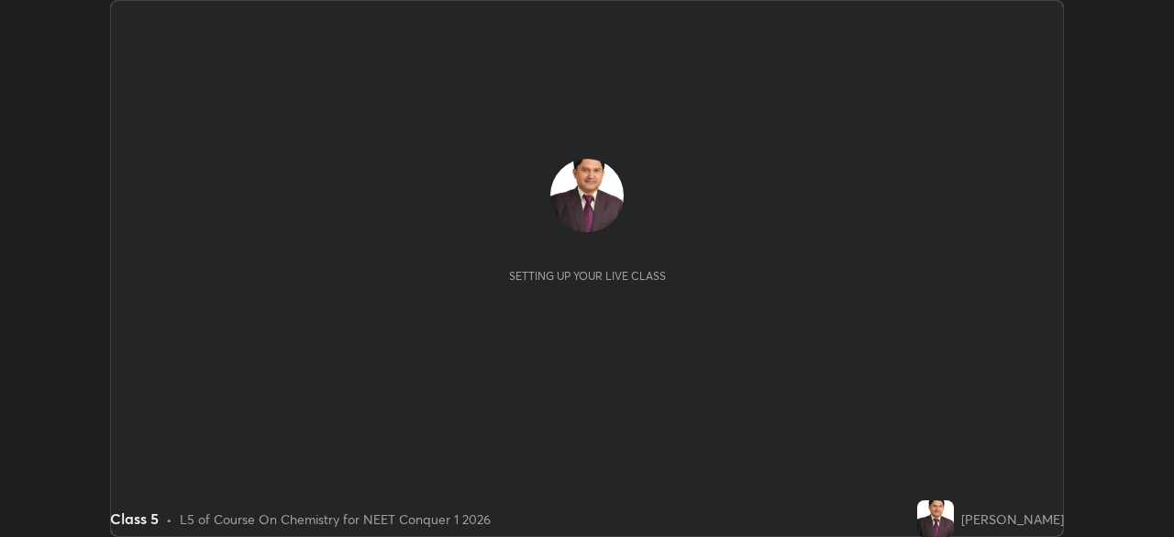 Image resolution: width=1174 pixels, height=537 pixels. I want to click on div: L5 of Course On Chemistry for NEET Conquer 1 2026, so click(335, 518).